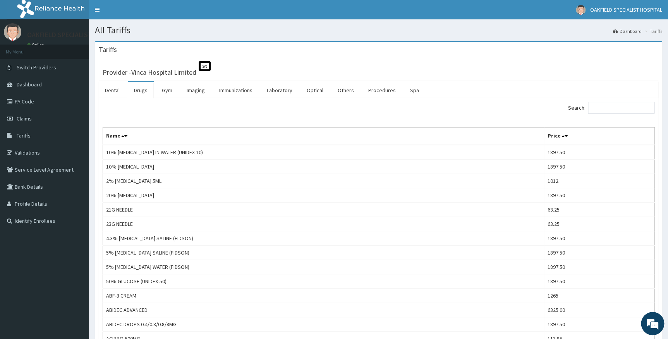  Describe the element at coordinates (621, 108) in the screenshot. I see `input: Search:` at that location.